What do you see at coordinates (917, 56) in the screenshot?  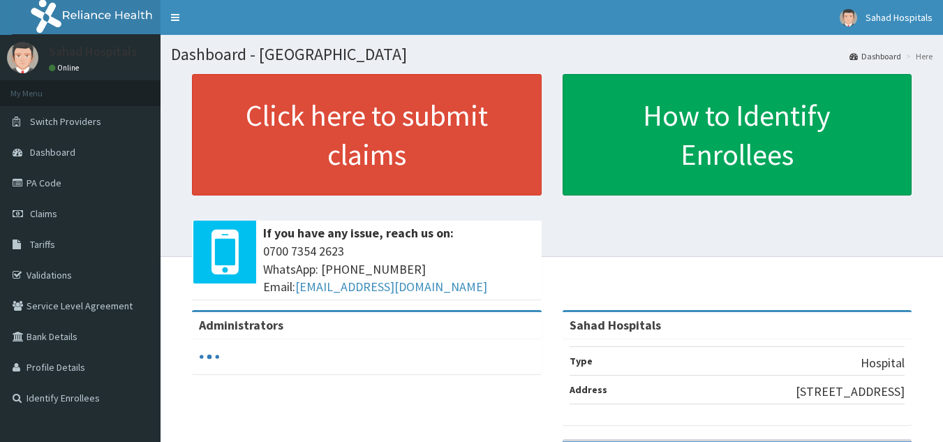 I see `li: Here` at bounding box center [917, 56].